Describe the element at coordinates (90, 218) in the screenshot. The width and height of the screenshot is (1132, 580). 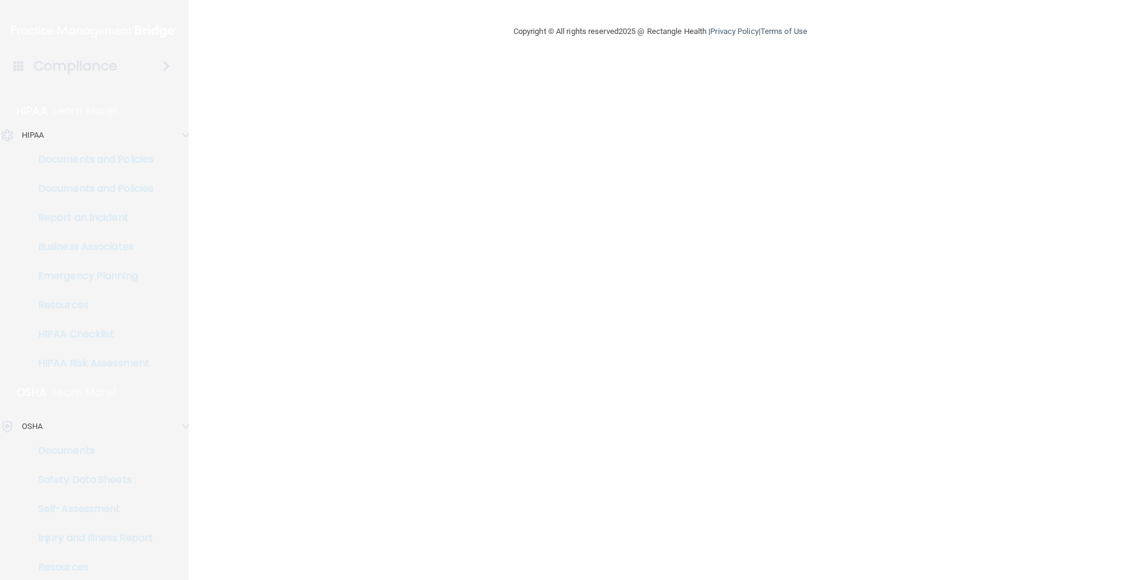
I see `p: Report an Incident` at that location.